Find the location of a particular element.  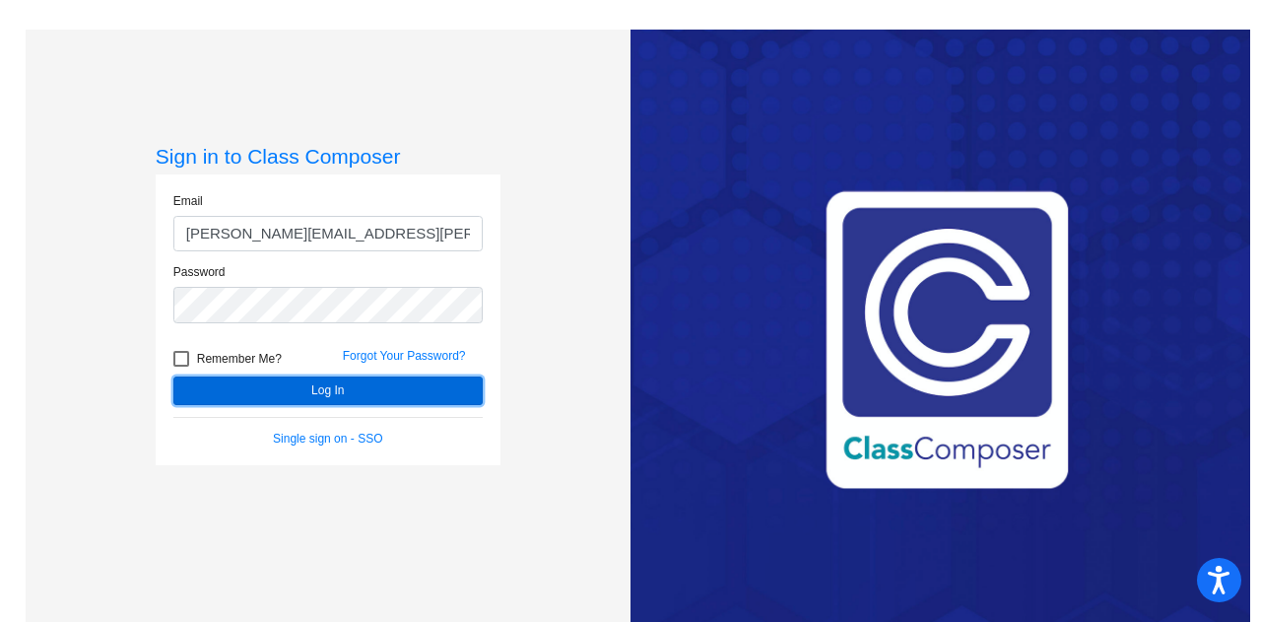

h3: Sign in to Class Composer is located at coordinates (328, 156).